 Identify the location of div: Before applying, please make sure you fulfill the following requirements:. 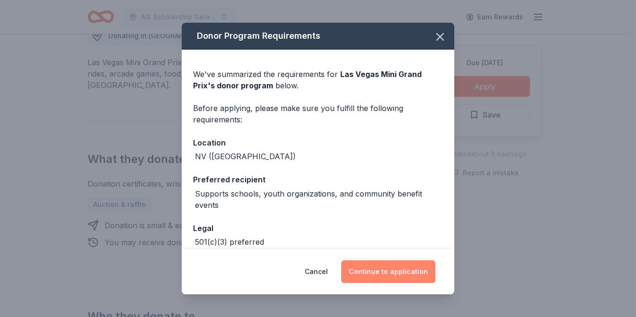
(318, 114).